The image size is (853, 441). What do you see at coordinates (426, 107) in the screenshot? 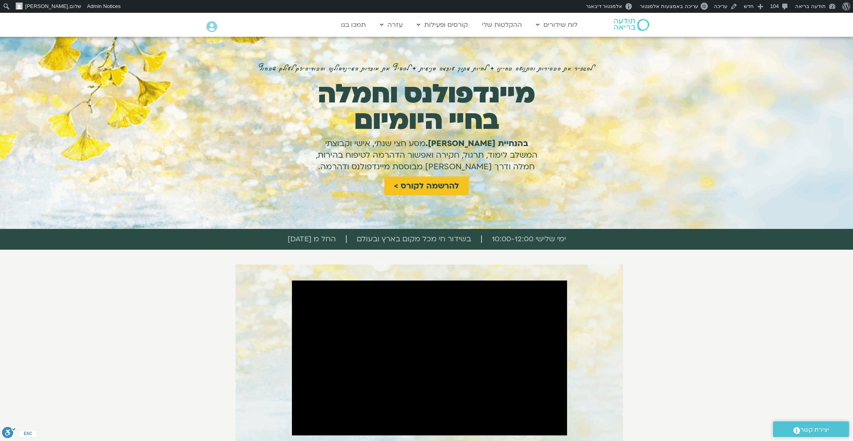
I see `h1: מיינדפולנס וחמלה בחיי היומיום` at bounding box center [426, 107].